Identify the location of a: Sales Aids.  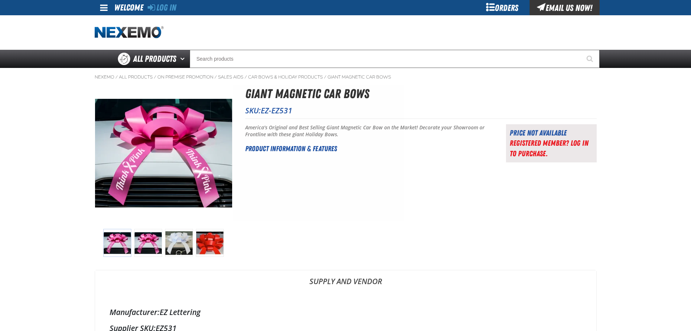
(231, 77).